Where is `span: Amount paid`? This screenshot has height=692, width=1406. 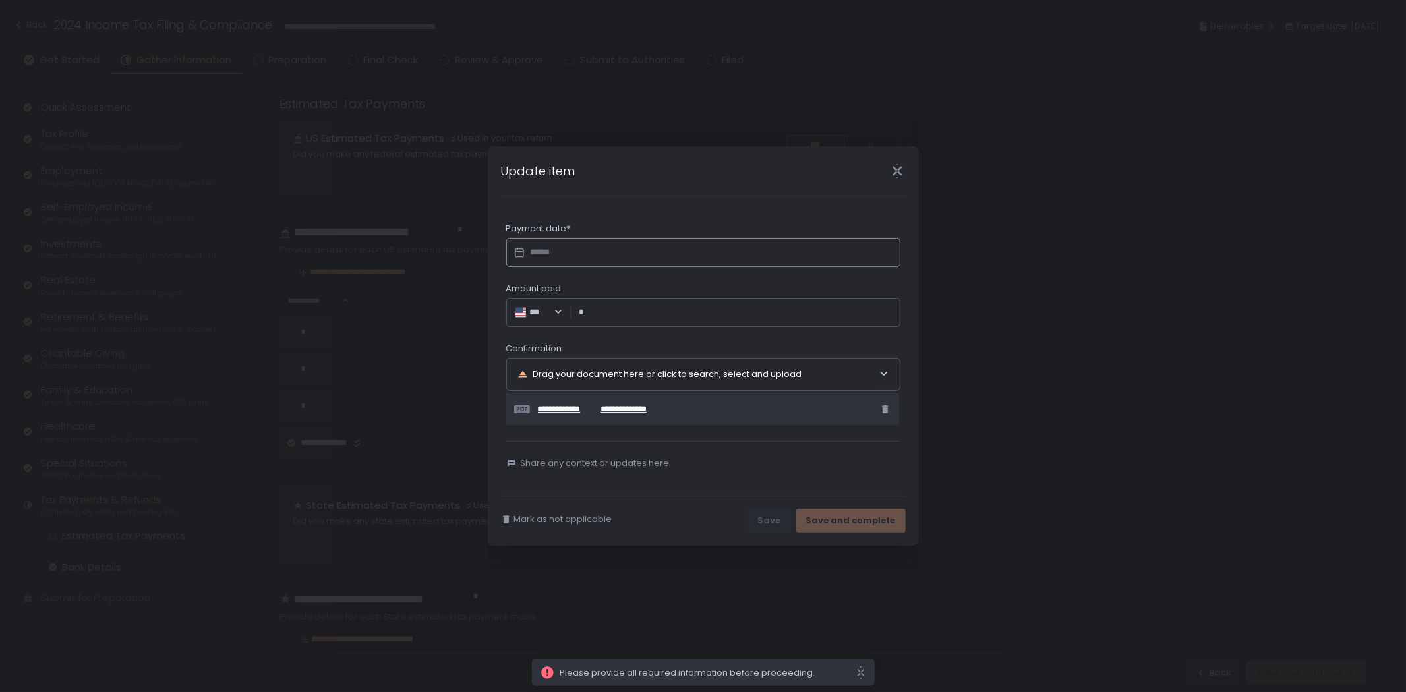 span: Amount paid is located at coordinates (534, 289).